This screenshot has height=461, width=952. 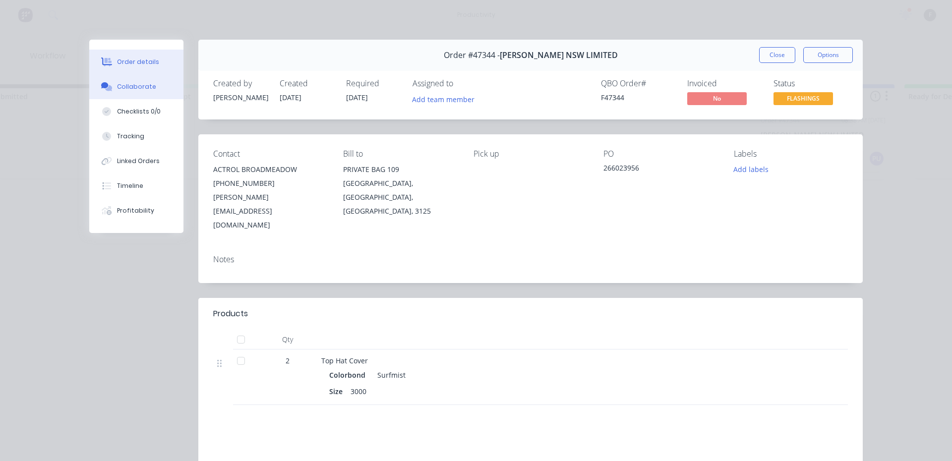 I want to click on div: Pick up, so click(x=530, y=154).